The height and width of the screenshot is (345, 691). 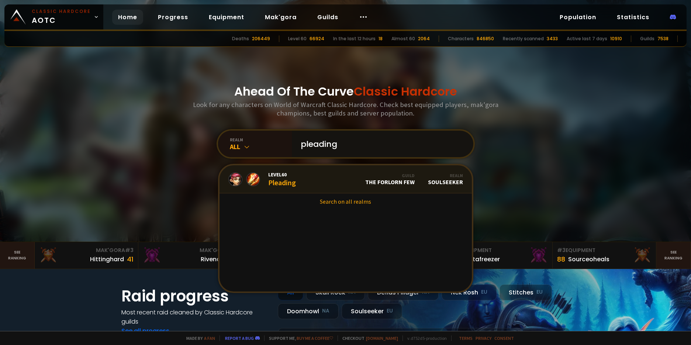 What do you see at coordinates (390, 175) in the screenshot?
I see `div: Guild` at bounding box center [390, 175].